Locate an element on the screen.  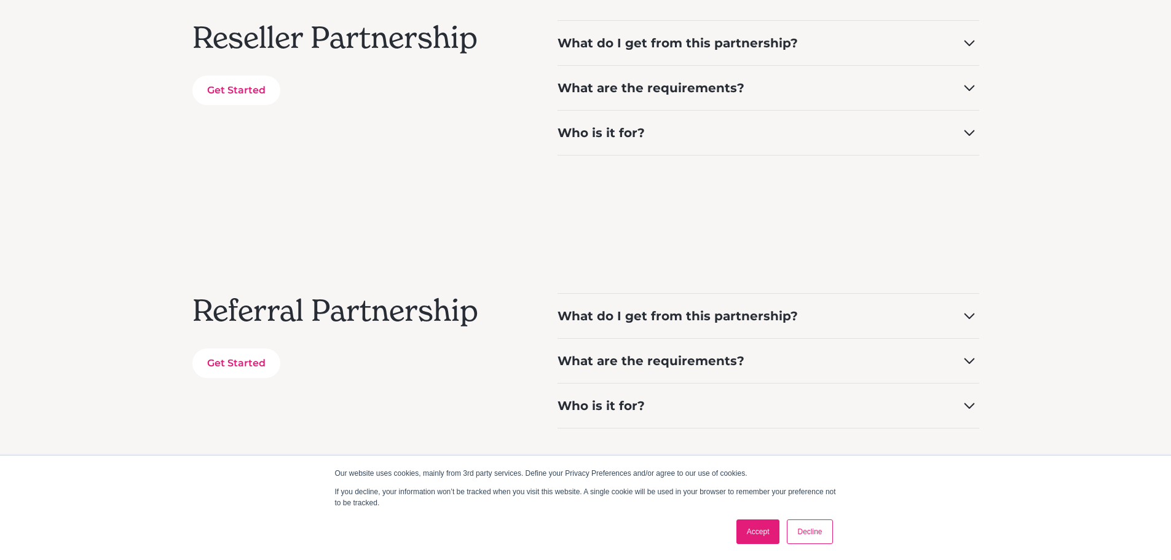
p: If you decline, your information won’t be tracked when you visit this website. A single cookie wi... is located at coordinates (586, 497).